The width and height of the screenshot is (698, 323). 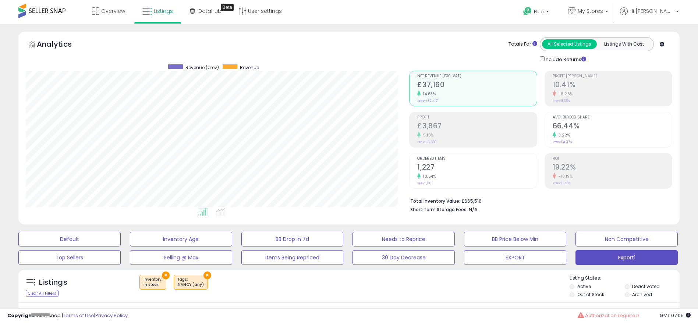 I want to click on small: 3.22%, so click(x=563, y=135).